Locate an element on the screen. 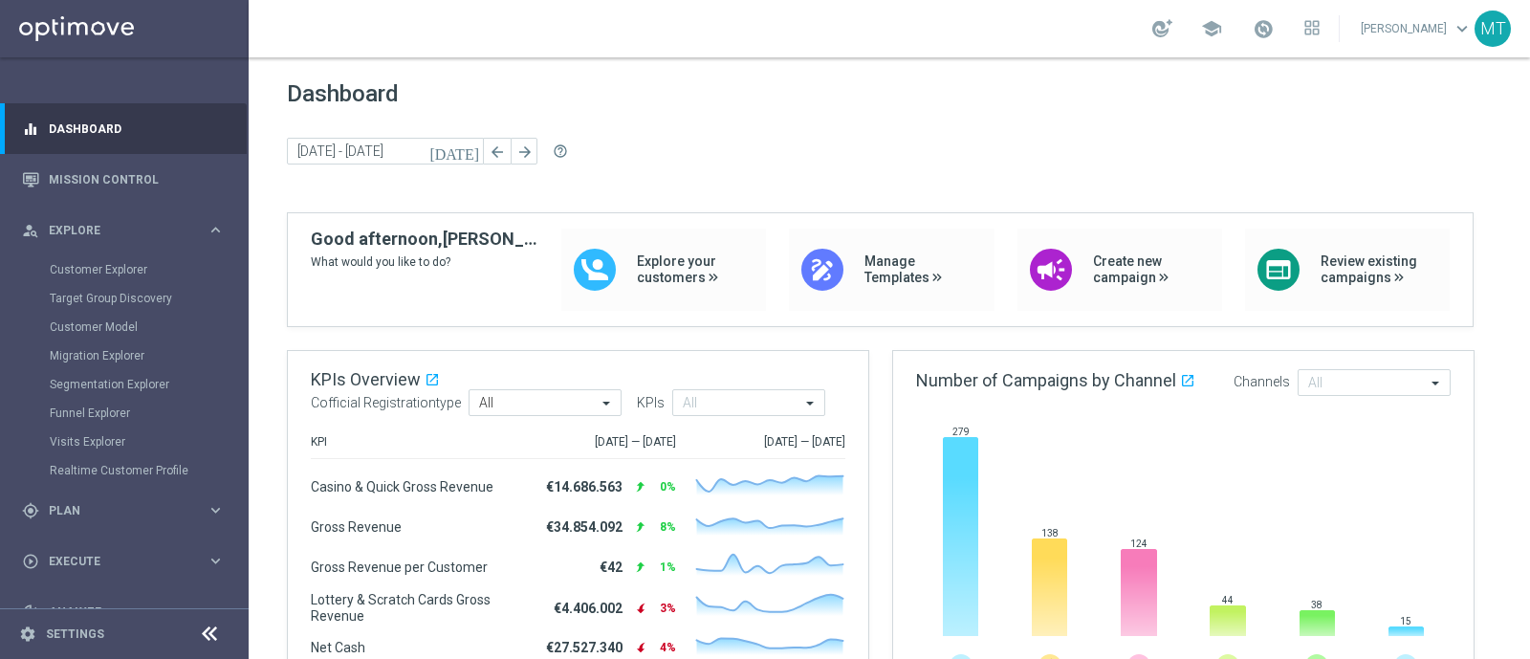  a: Visits Explorer is located at coordinates (124, 442).